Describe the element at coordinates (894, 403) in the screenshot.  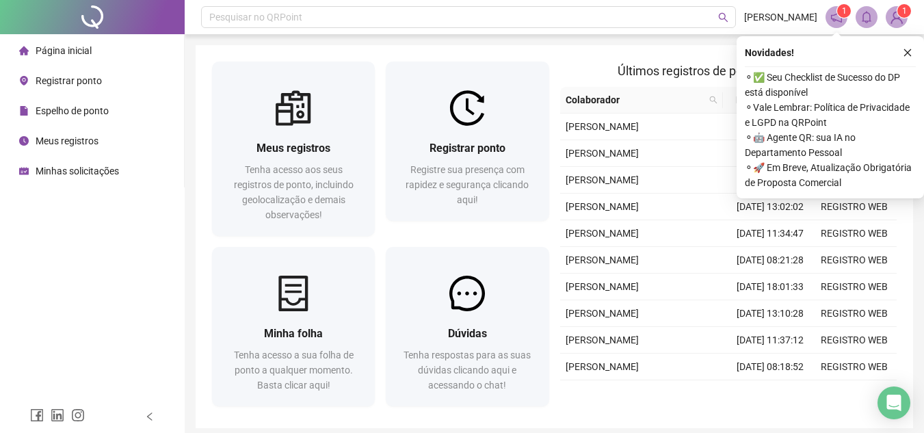
I see `div: Open Intercom Messenger` at that location.